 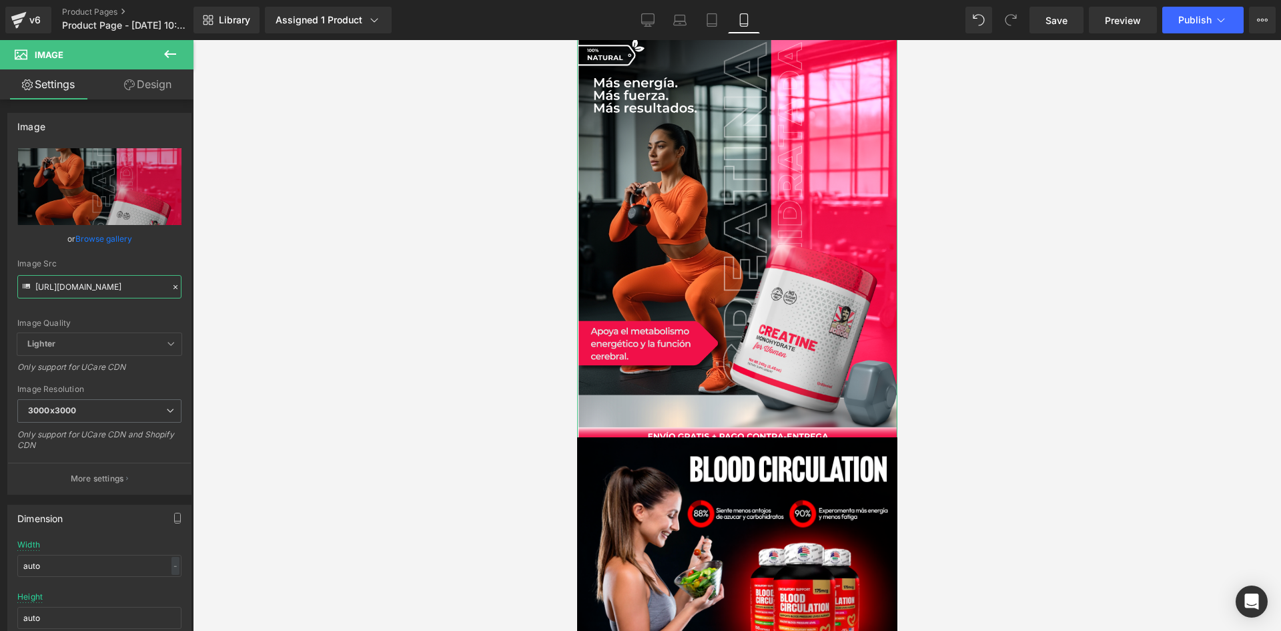 I want to click on span: Save, so click(x=1056, y=20).